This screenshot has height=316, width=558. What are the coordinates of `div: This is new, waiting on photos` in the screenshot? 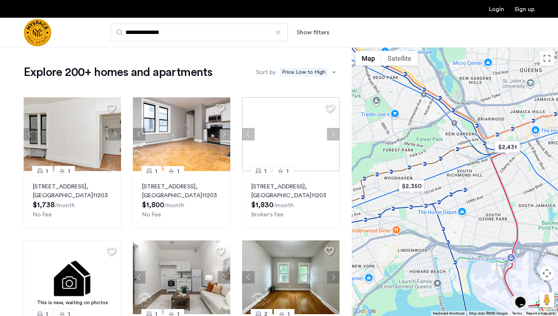 It's located at (72, 303).